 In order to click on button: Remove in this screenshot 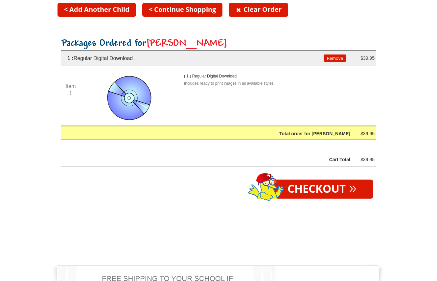, I will do `click(335, 58)`.